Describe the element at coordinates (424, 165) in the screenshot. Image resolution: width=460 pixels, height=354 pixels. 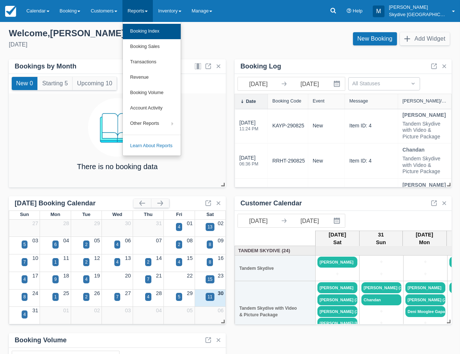
I see `div: Tandem Skydive with Video & Picture Package` at that location.